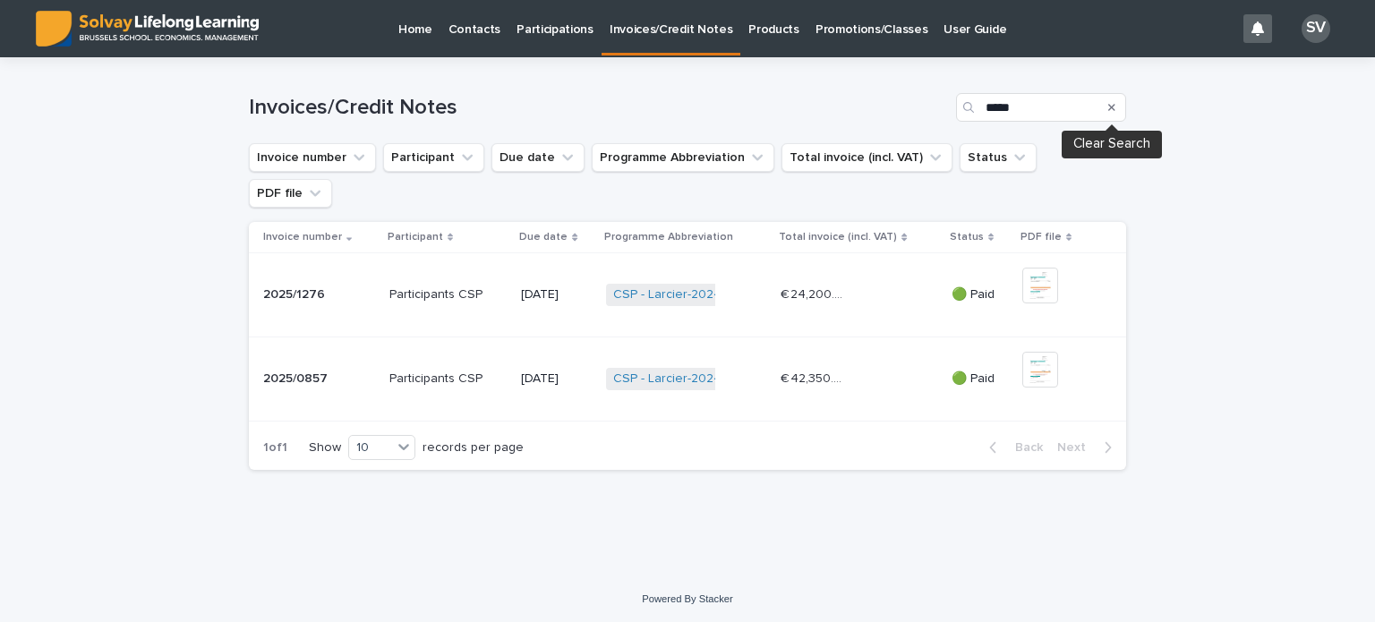 The height and width of the screenshot is (622, 1375). Describe the element at coordinates (538, 158) in the screenshot. I see `button: Due date` at that location.